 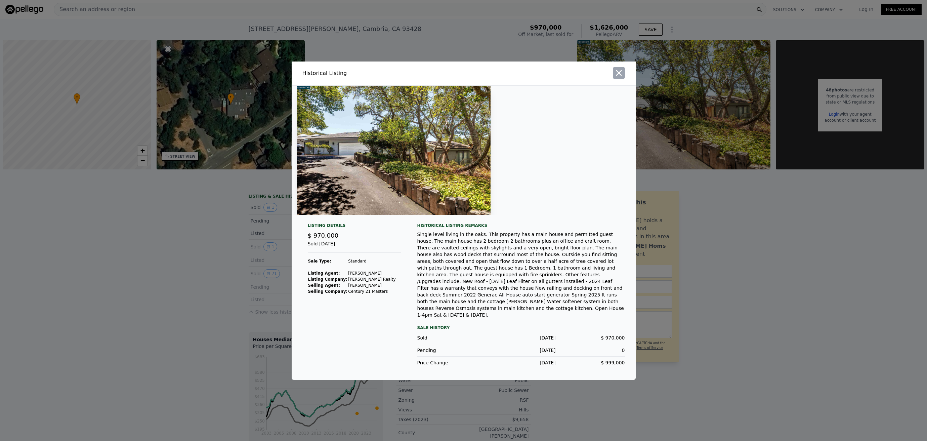 I want to click on td: Standard, so click(x=372, y=261).